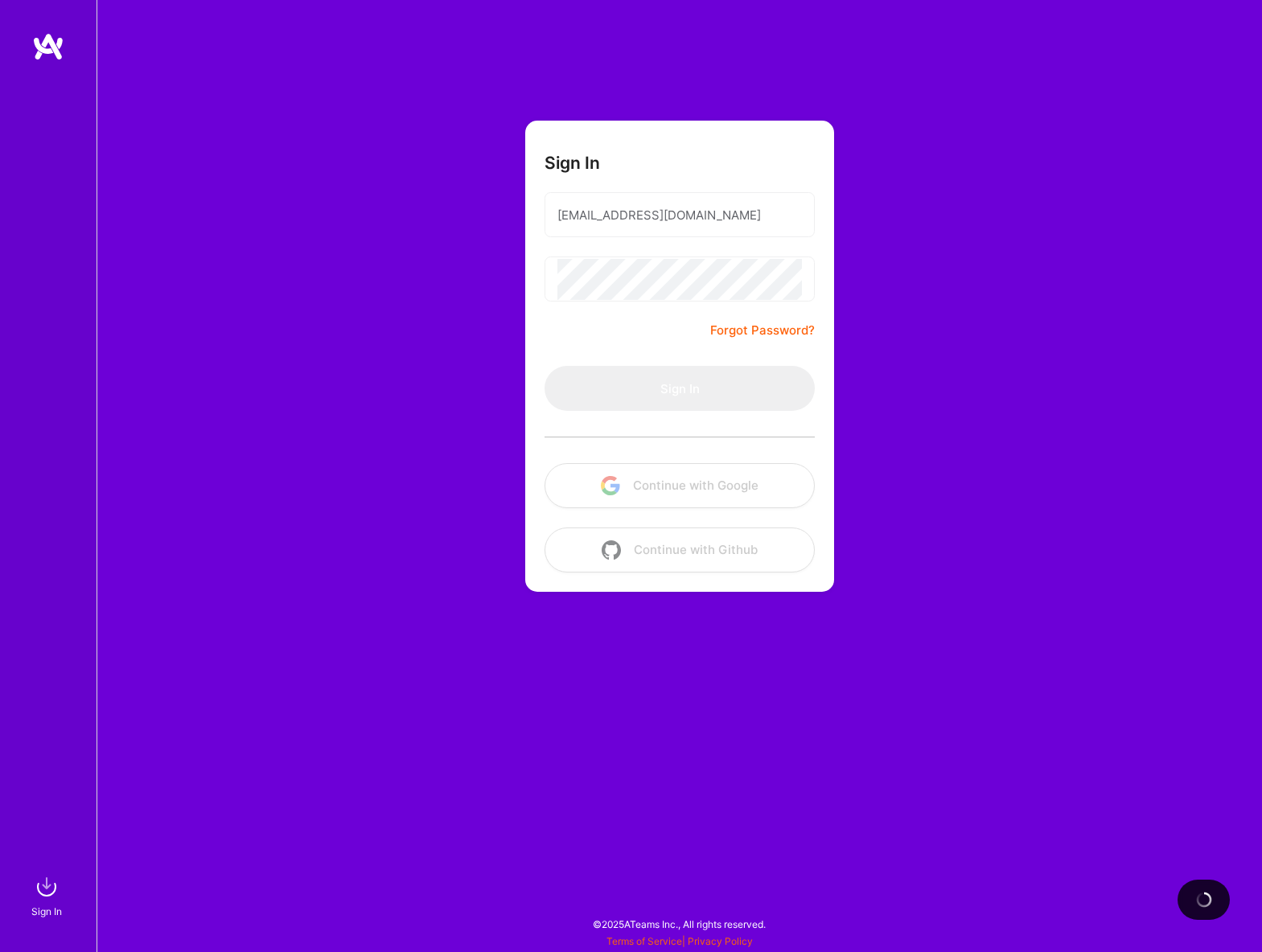 Image resolution: width=1262 pixels, height=952 pixels. What do you see at coordinates (680, 551) in the screenshot?
I see `button: Continue with Github` at bounding box center [680, 551].